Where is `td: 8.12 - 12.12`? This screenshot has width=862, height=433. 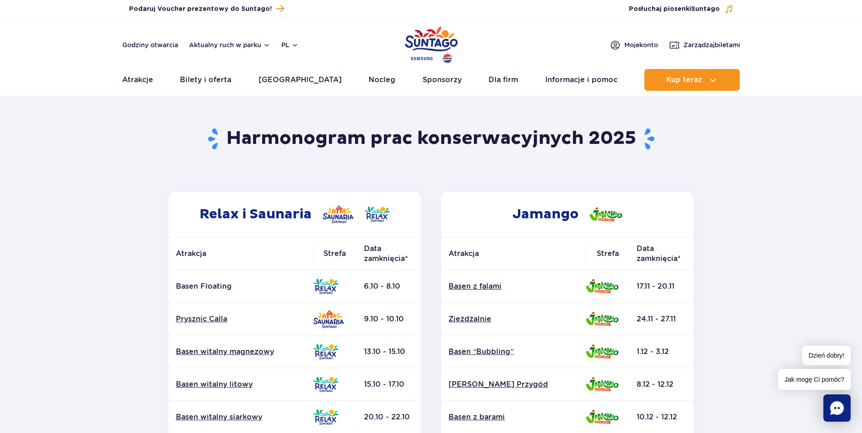
td: 8.12 - 12.12 is located at coordinates (661, 385).